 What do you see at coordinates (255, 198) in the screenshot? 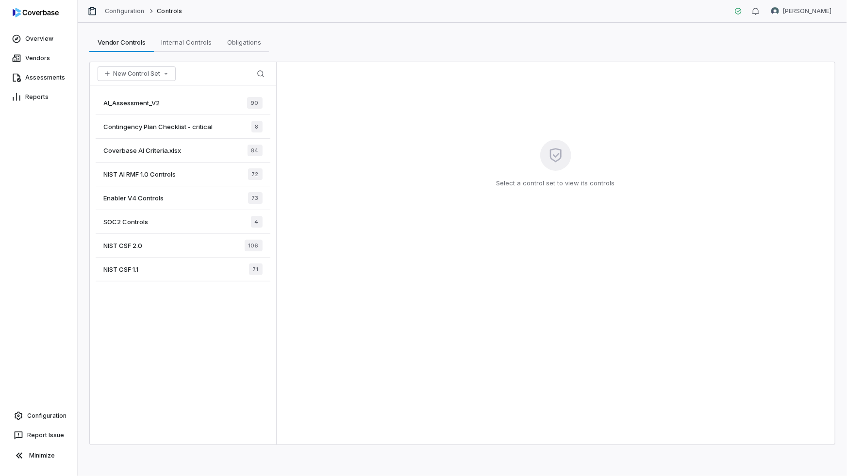
I see `span: 73` at bounding box center [255, 198].